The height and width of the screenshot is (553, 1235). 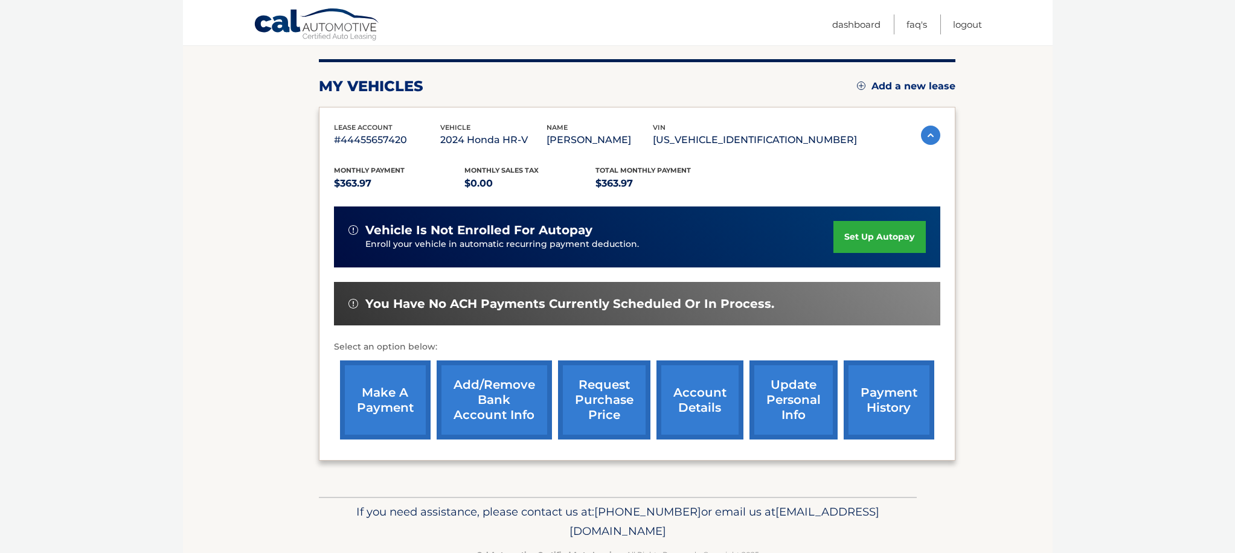 I want to click on a: Add a new lease, so click(x=906, y=86).